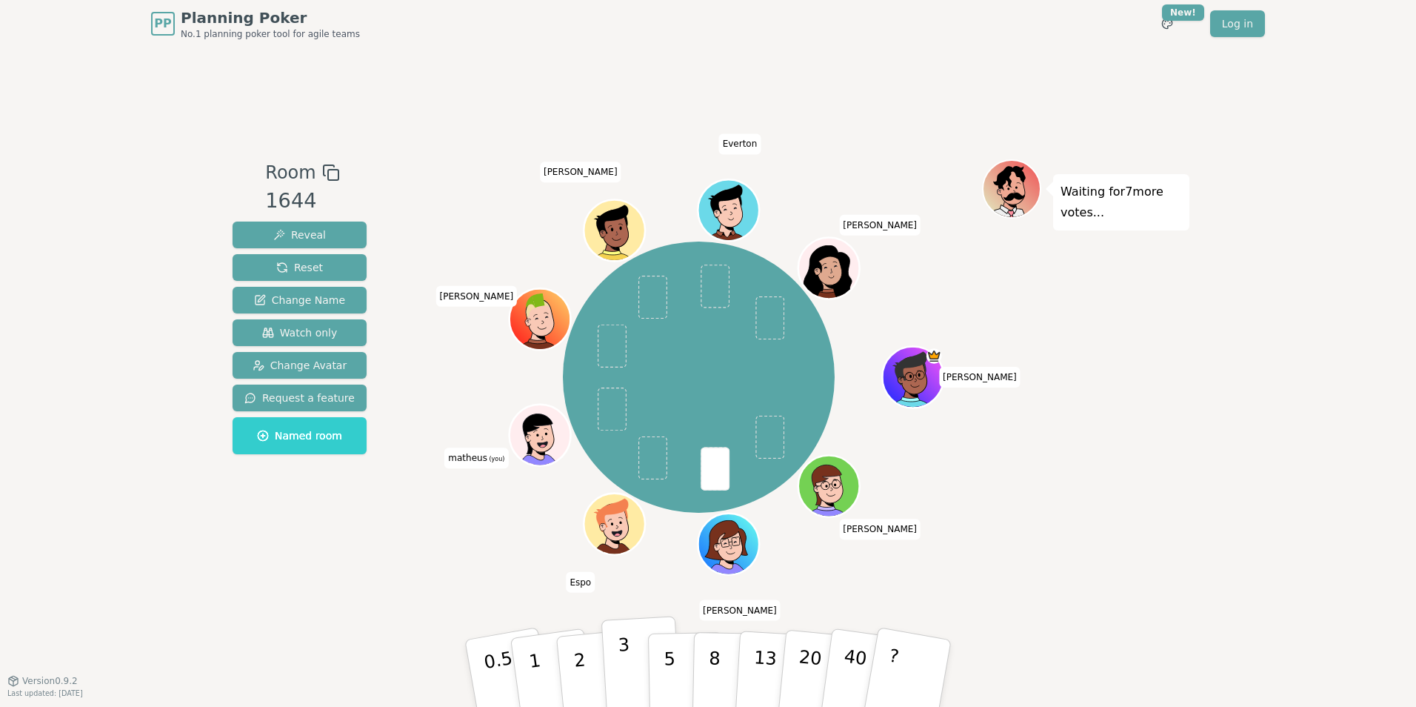 This screenshot has height=707, width=1416. I want to click on span: No.1 planning poker tool for agile teams, so click(270, 34).